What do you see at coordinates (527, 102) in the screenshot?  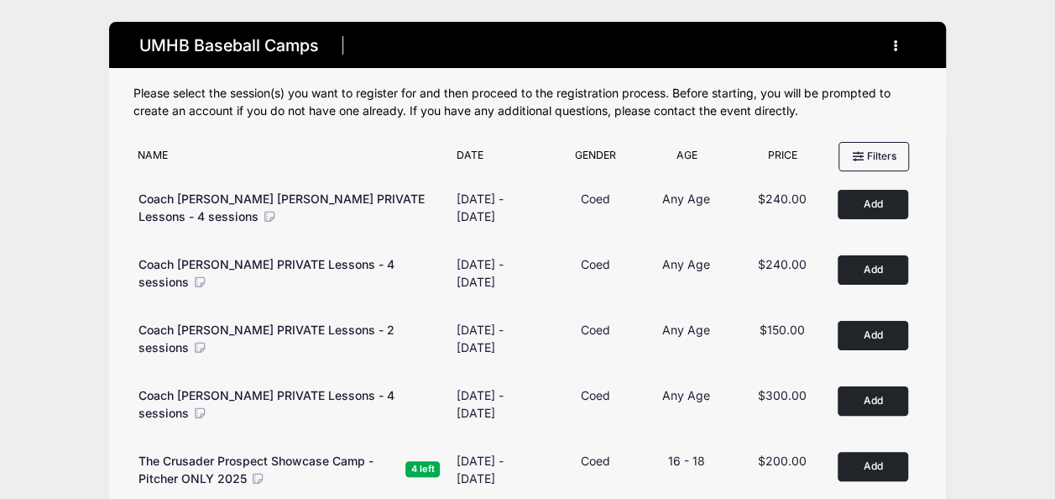 I see `div: Please select the session(s) you want to register for and then proceed to the registration proces...` at bounding box center [527, 102].